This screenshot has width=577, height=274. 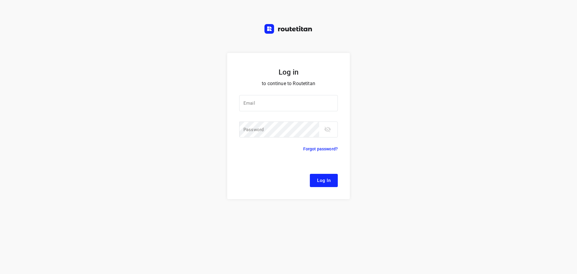 What do you see at coordinates (324, 180) in the screenshot?
I see `span: Log In` at bounding box center [324, 180].